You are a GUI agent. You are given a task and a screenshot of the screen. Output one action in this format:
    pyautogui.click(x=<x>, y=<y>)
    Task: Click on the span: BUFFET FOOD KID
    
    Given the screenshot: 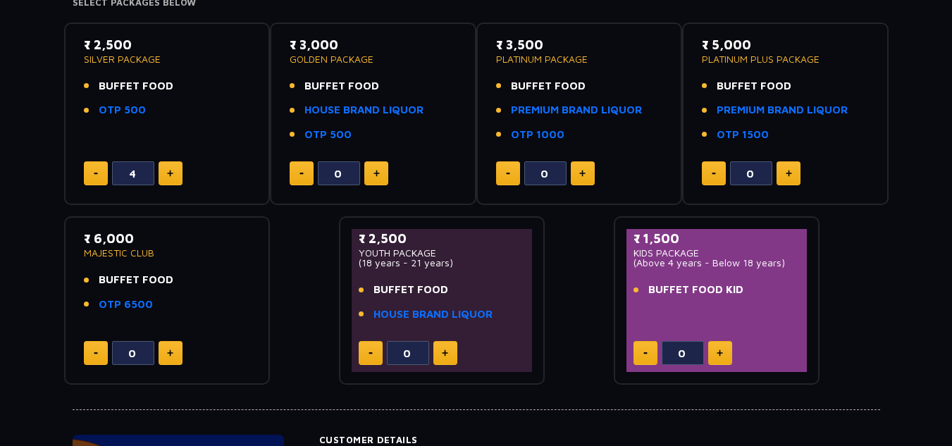 What is the action you would take?
    pyautogui.click(x=696, y=290)
    